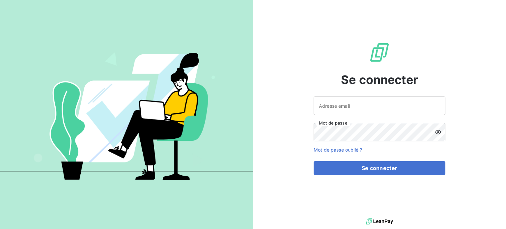 The image size is (506, 229). What do you see at coordinates (380, 106) in the screenshot?
I see `input: placeholder` at bounding box center [380, 106].